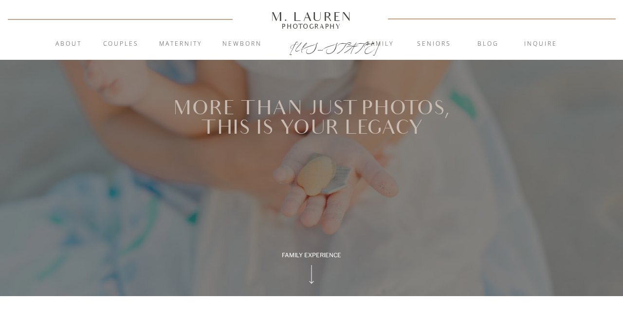  What do you see at coordinates (181, 44) in the screenshot?
I see `a: Maternity` at bounding box center [181, 44].